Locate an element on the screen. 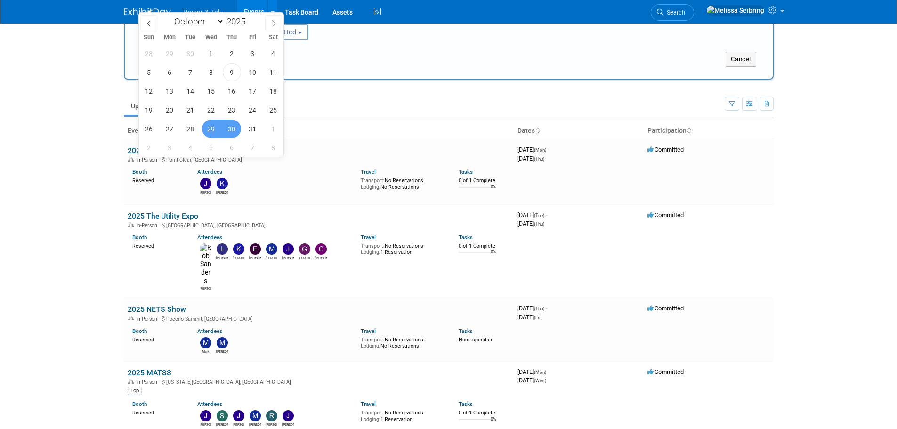 Image resolution: width=897 pixels, height=429 pixels. img: Lydia Lott is located at coordinates (222, 249).